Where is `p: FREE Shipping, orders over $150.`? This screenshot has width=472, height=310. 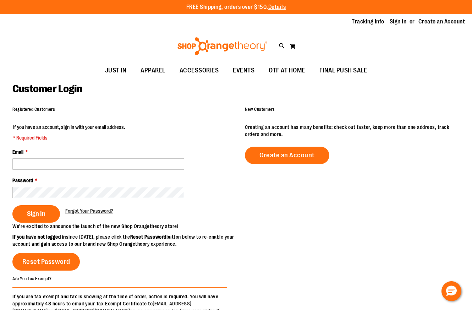 p: FREE Shipping, orders over $150. is located at coordinates (236, 7).